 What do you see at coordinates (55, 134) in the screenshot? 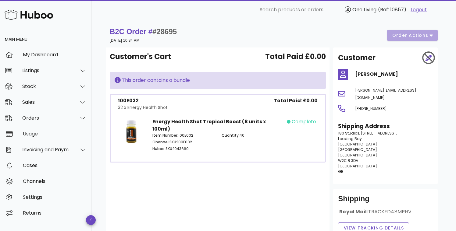
I see `div: Usage` at bounding box center [55, 134].